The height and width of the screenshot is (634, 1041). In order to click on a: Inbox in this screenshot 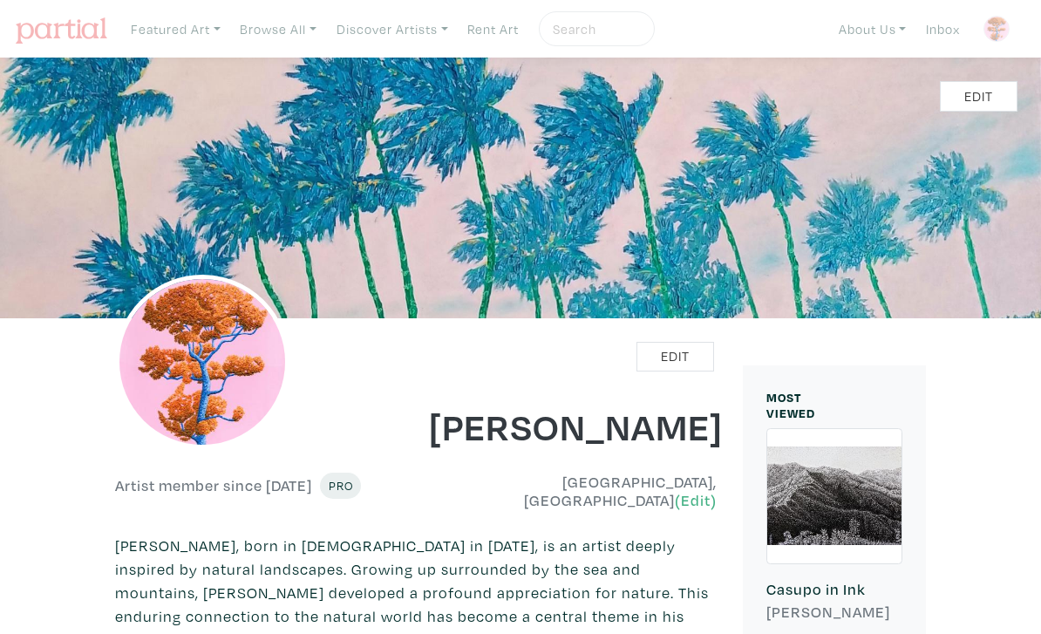, I will do `click(943, 29)`.